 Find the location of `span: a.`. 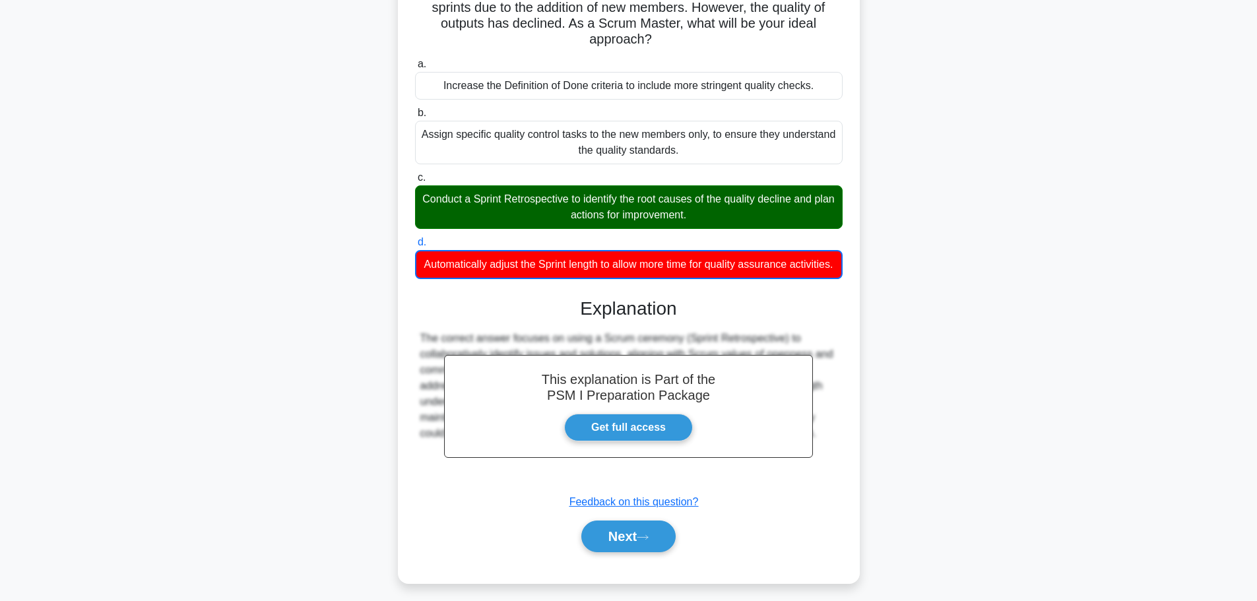

span: a. is located at coordinates (421, 63).